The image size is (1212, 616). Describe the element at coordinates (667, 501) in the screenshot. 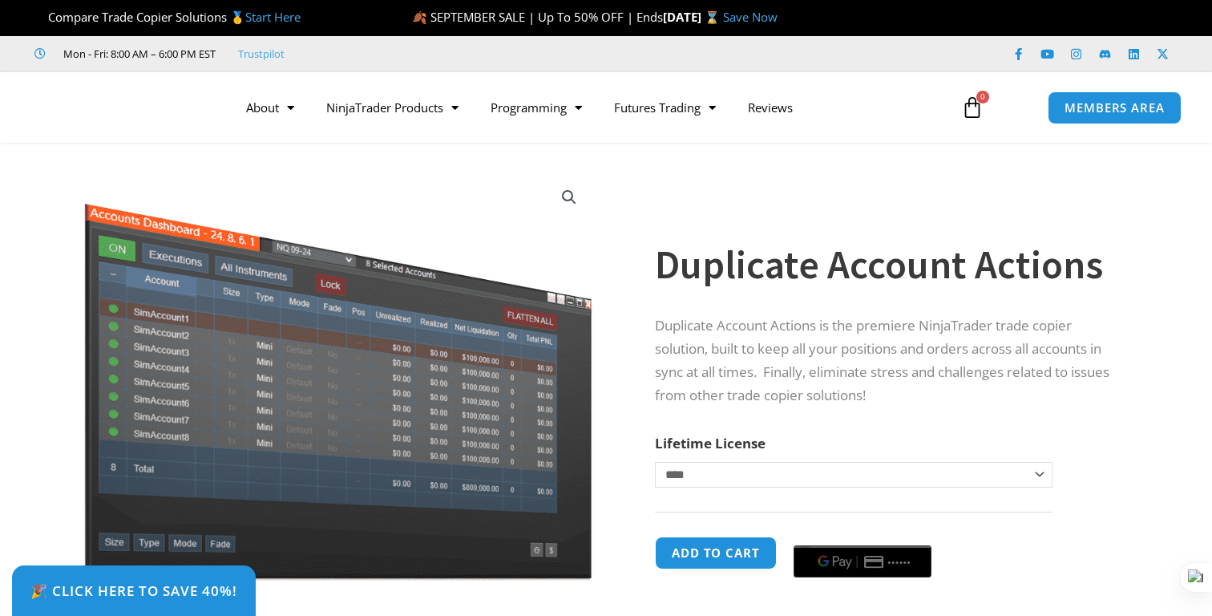

I see `a: Clear options` at that location.